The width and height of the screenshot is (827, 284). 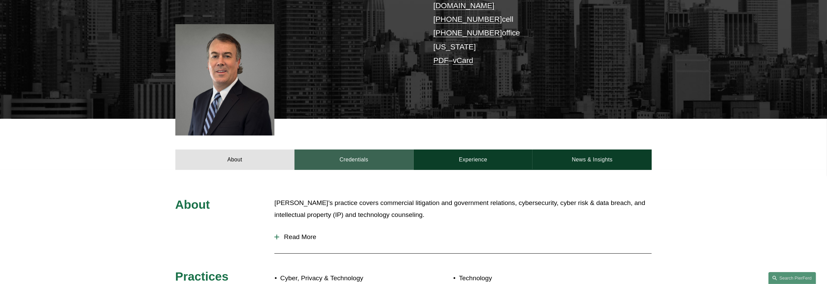 I want to click on a: PDF, so click(x=441, y=60).